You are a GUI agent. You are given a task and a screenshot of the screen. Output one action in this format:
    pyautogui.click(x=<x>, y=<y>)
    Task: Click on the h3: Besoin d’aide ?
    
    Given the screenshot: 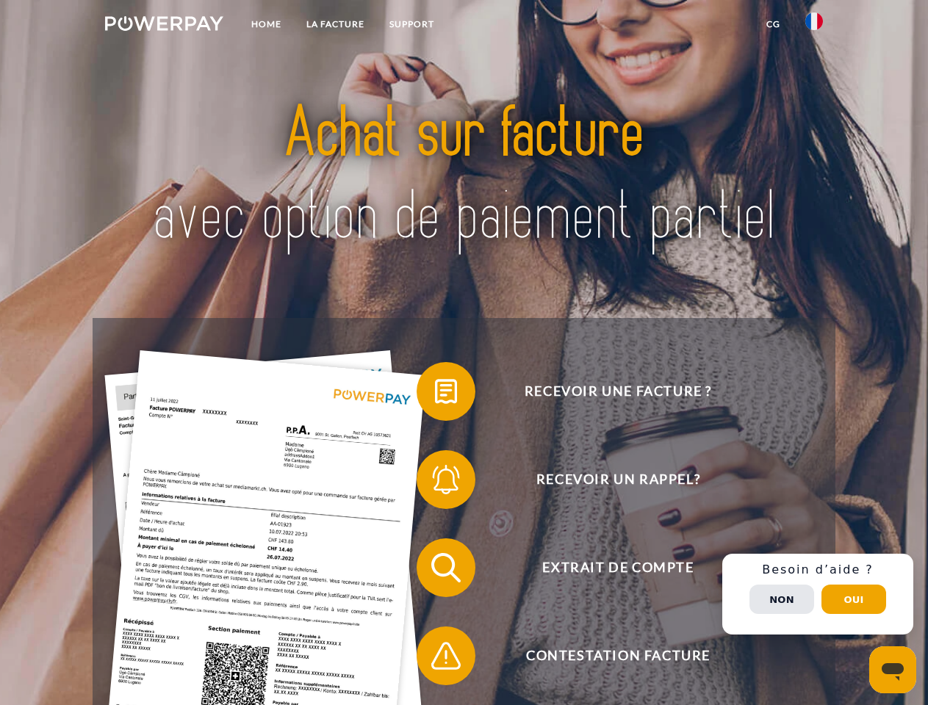 What is the action you would take?
    pyautogui.click(x=818, y=570)
    